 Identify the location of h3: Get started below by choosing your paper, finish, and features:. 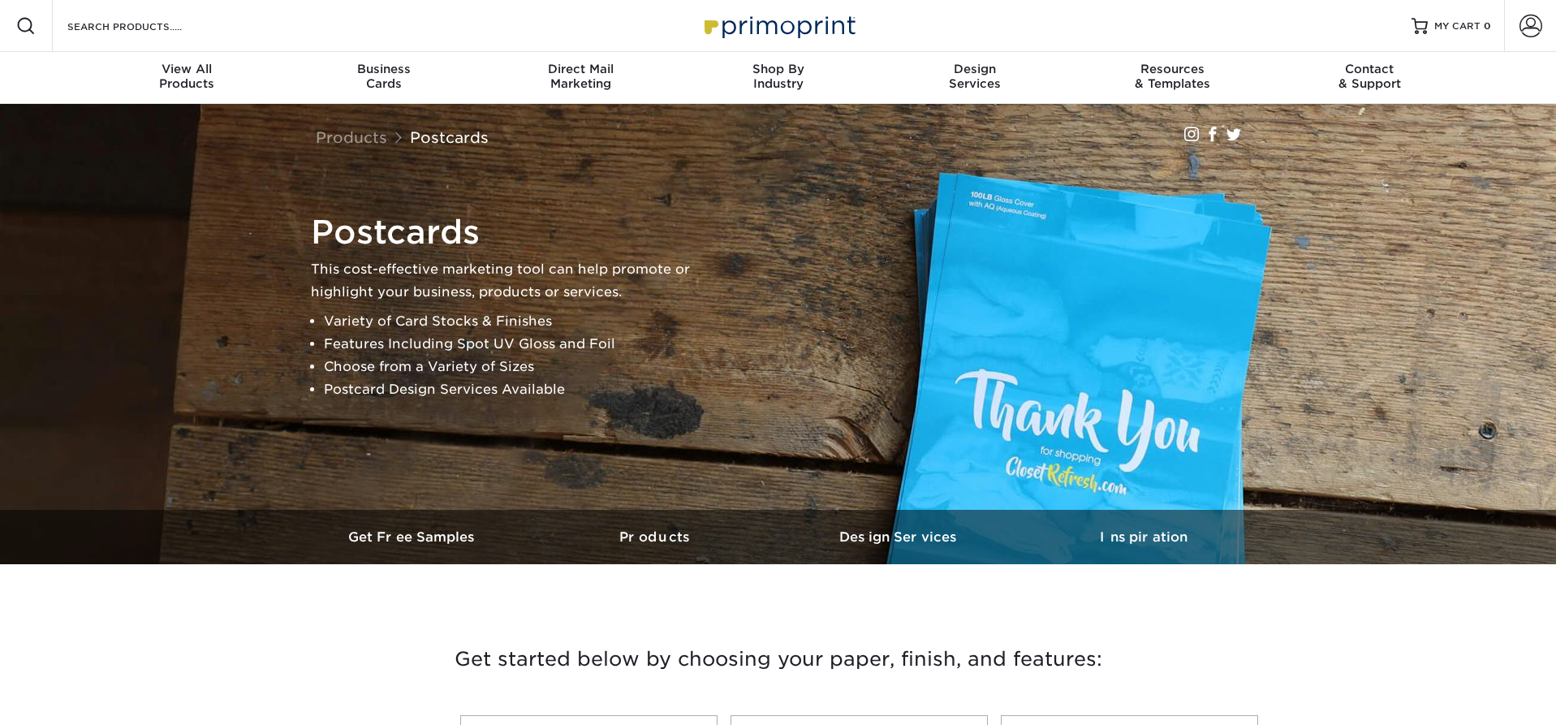
(779, 659).